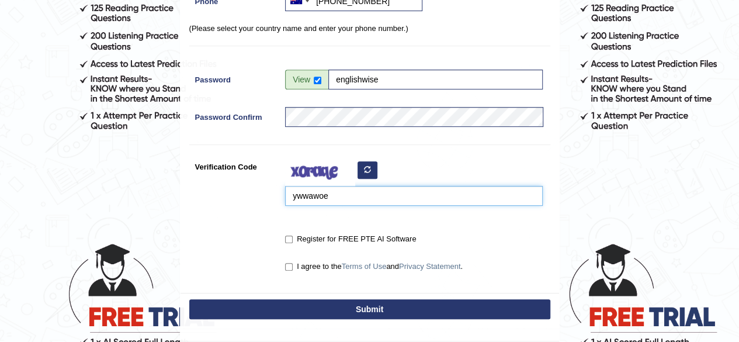 Image resolution: width=739 pixels, height=342 pixels. What do you see at coordinates (364, 266) in the screenshot?
I see `a: Terms of Use` at bounding box center [364, 266].